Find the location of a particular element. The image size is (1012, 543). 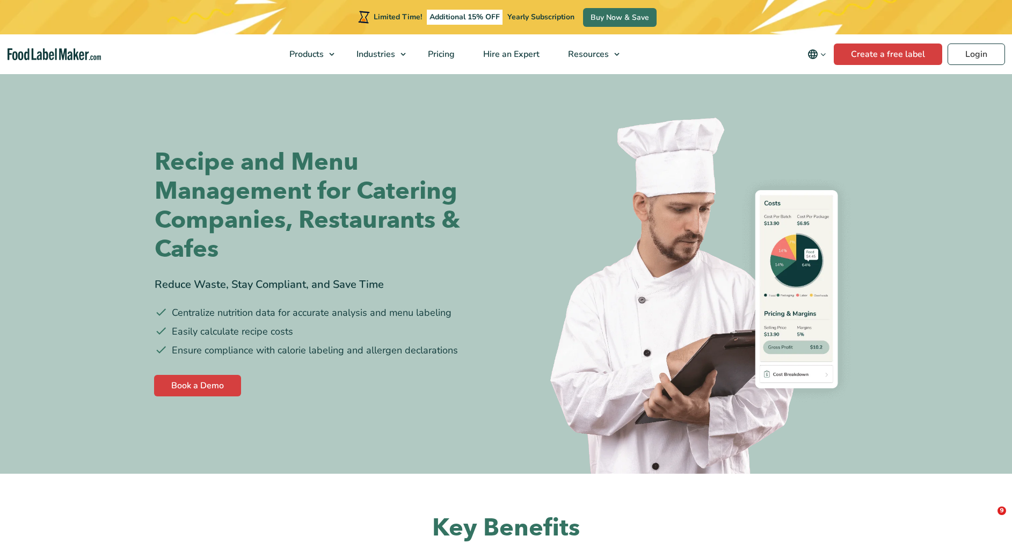

span: Industries is located at coordinates (375, 54).